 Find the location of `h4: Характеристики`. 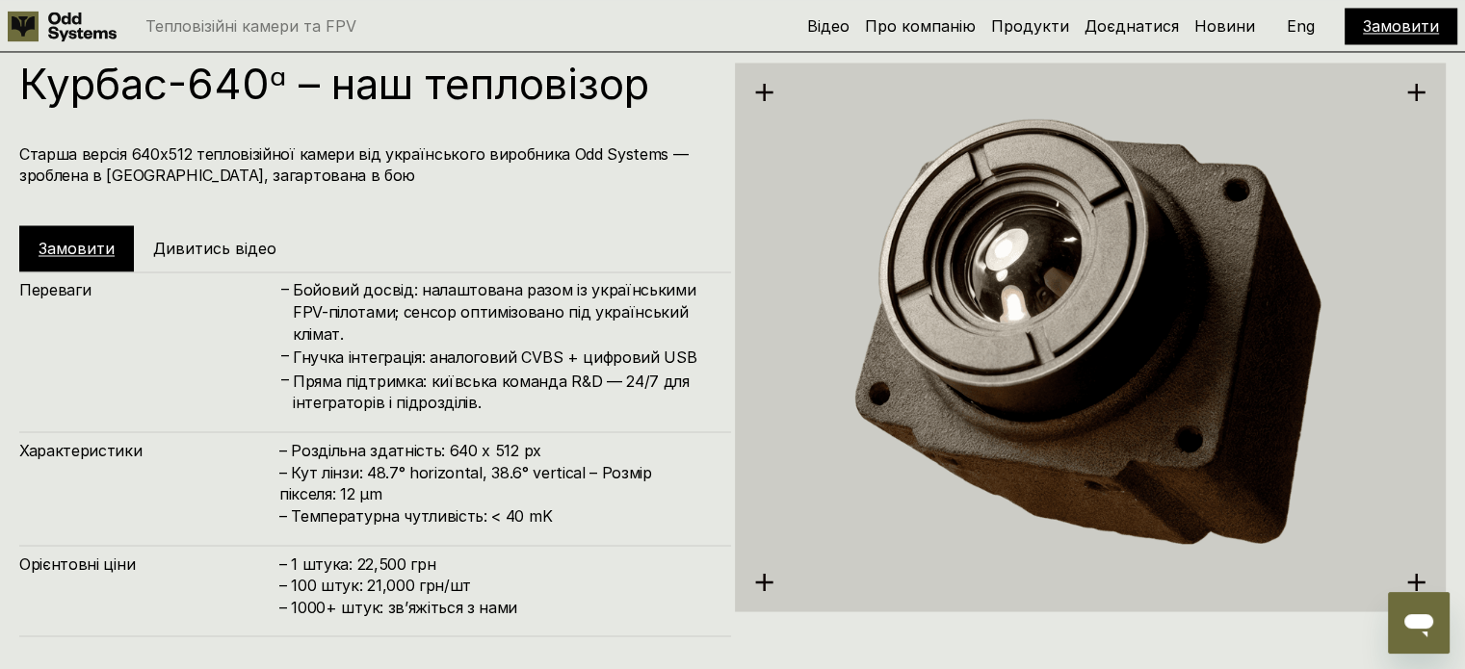

h4: Характеристики is located at coordinates (149, 450).